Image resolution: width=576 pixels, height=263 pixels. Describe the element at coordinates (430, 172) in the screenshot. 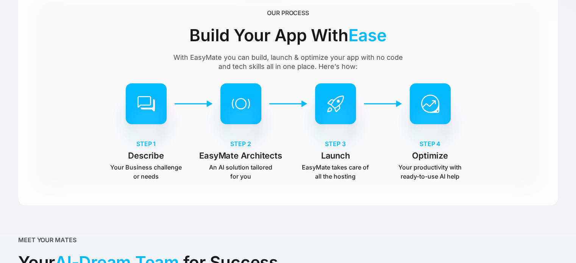

I see `p: Your productivity with ready-to-use AI help` at that location.